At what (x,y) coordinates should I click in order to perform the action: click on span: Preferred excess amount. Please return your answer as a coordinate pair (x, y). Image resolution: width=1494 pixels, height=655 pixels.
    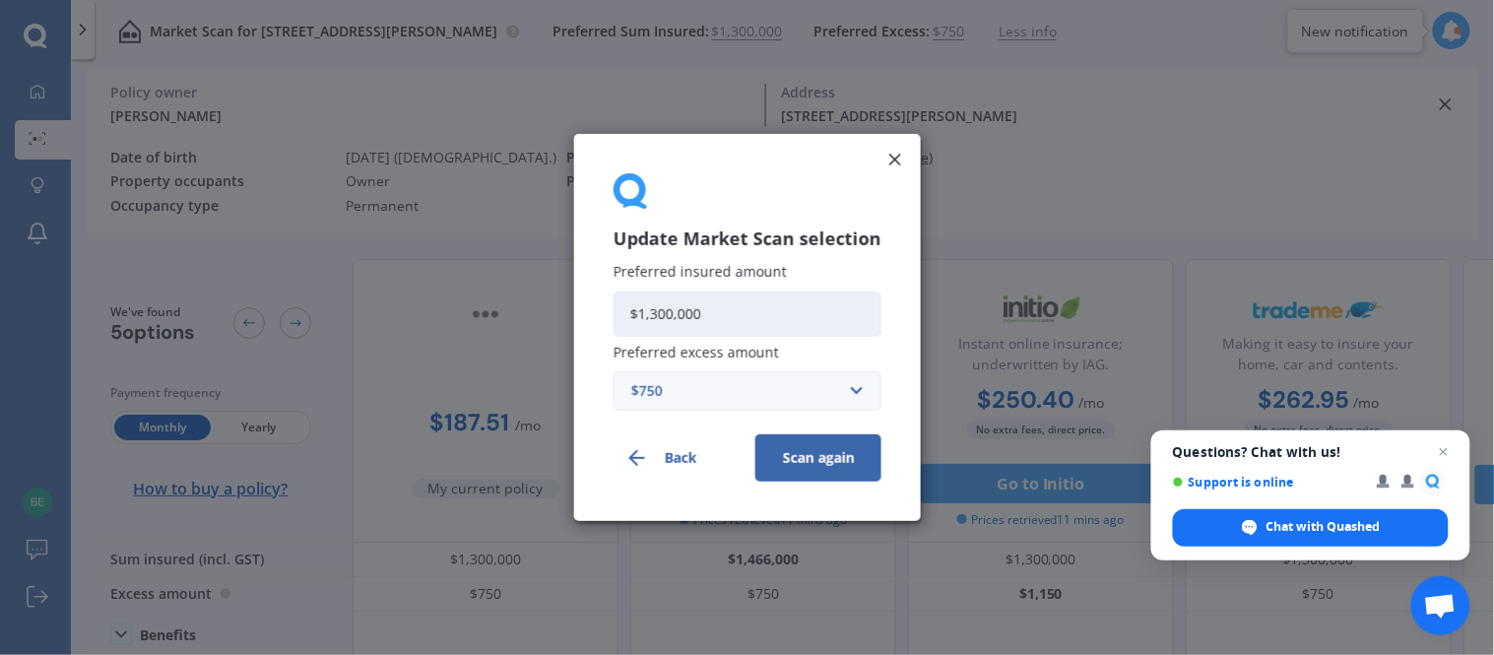
    Looking at the image, I should click on (696, 352).